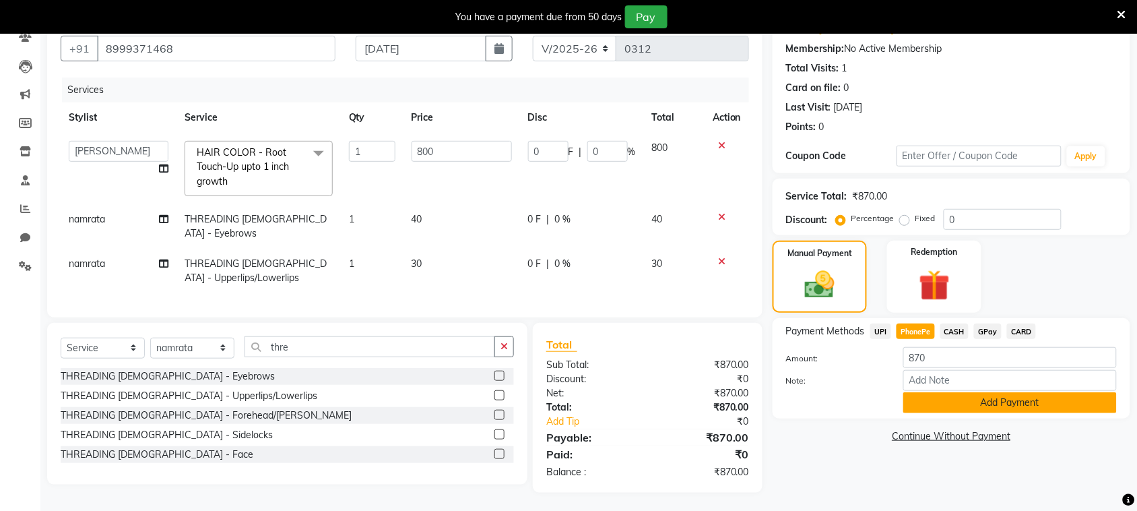  I want to click on button: Pay, so click(646, 17).